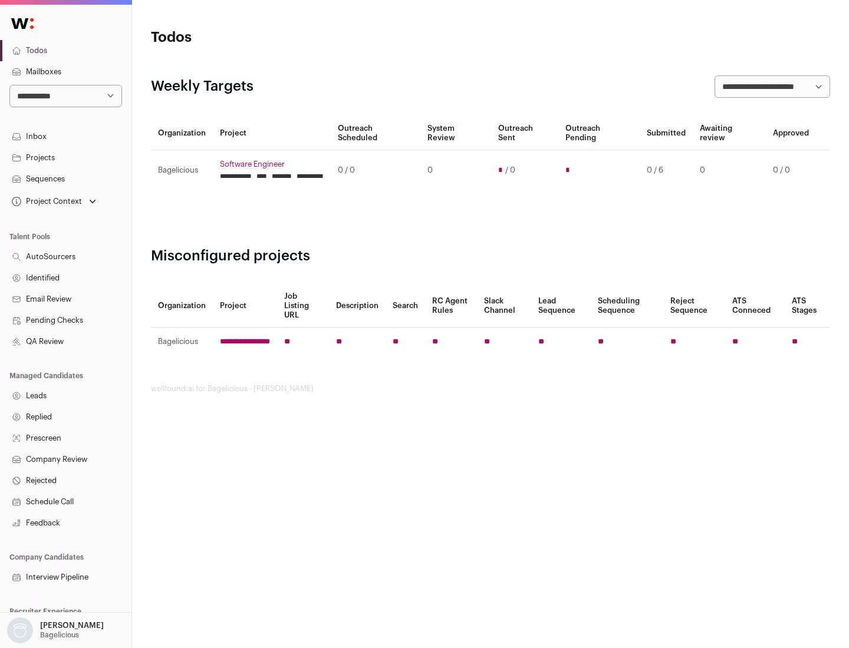 The height and width of the screenshot is (648, 849). What do you see at coordinates (525, 133) in the screenshot?
I see `th: Outreach Sent` at bounding box center [525, 133].